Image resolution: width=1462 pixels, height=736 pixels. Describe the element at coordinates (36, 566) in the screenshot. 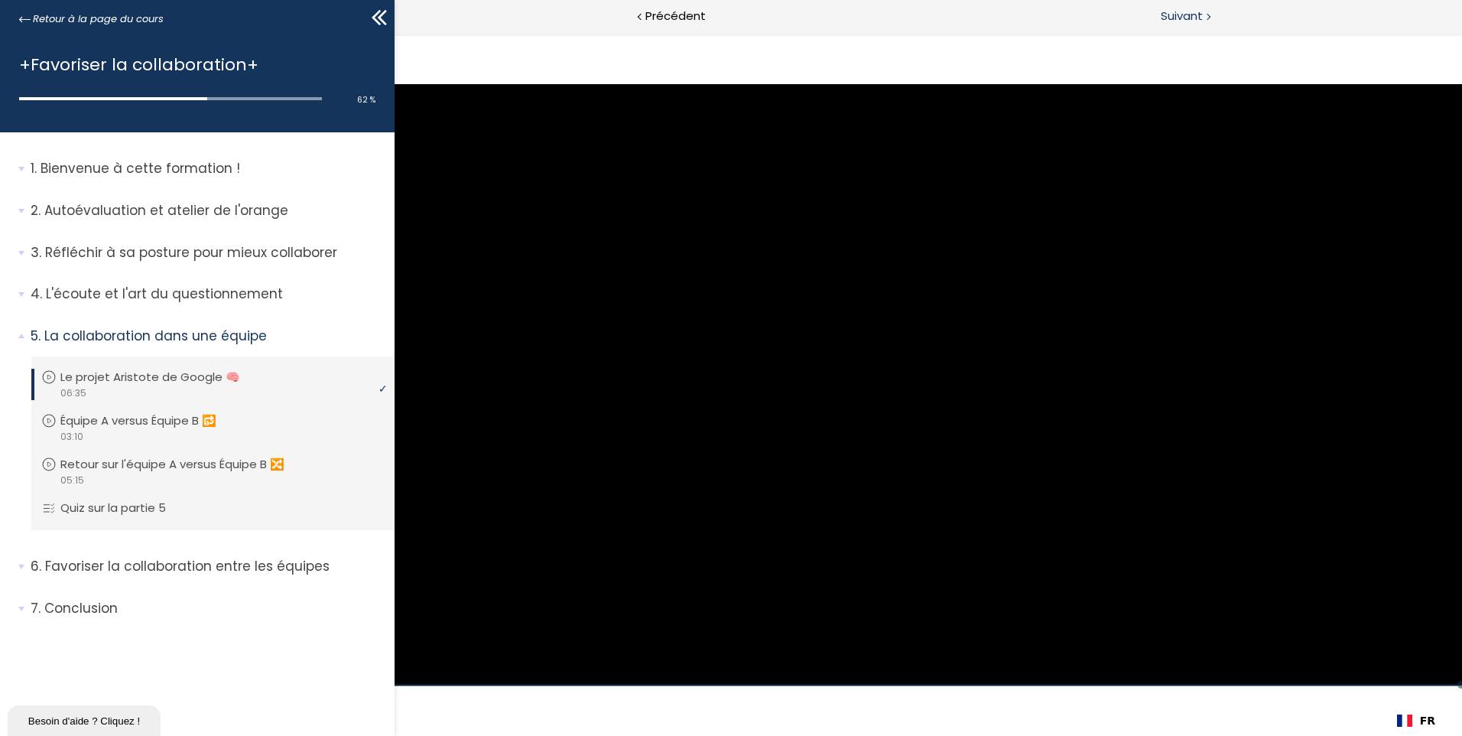

I see `span: 6.` at that location.